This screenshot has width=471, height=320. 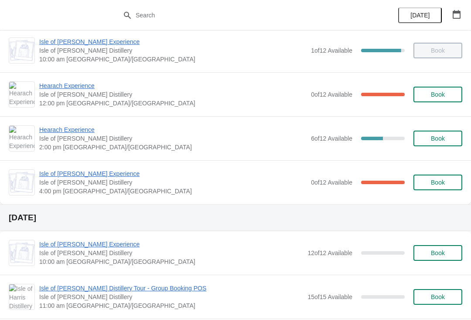 What do you see at coordinates (244, 15) in the screenshot?
I see `input: Search` at bounding box center [244, 15].